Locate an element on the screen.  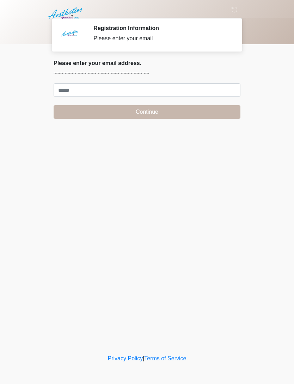
a: Terms of Service is located at coordinates (165, 358).